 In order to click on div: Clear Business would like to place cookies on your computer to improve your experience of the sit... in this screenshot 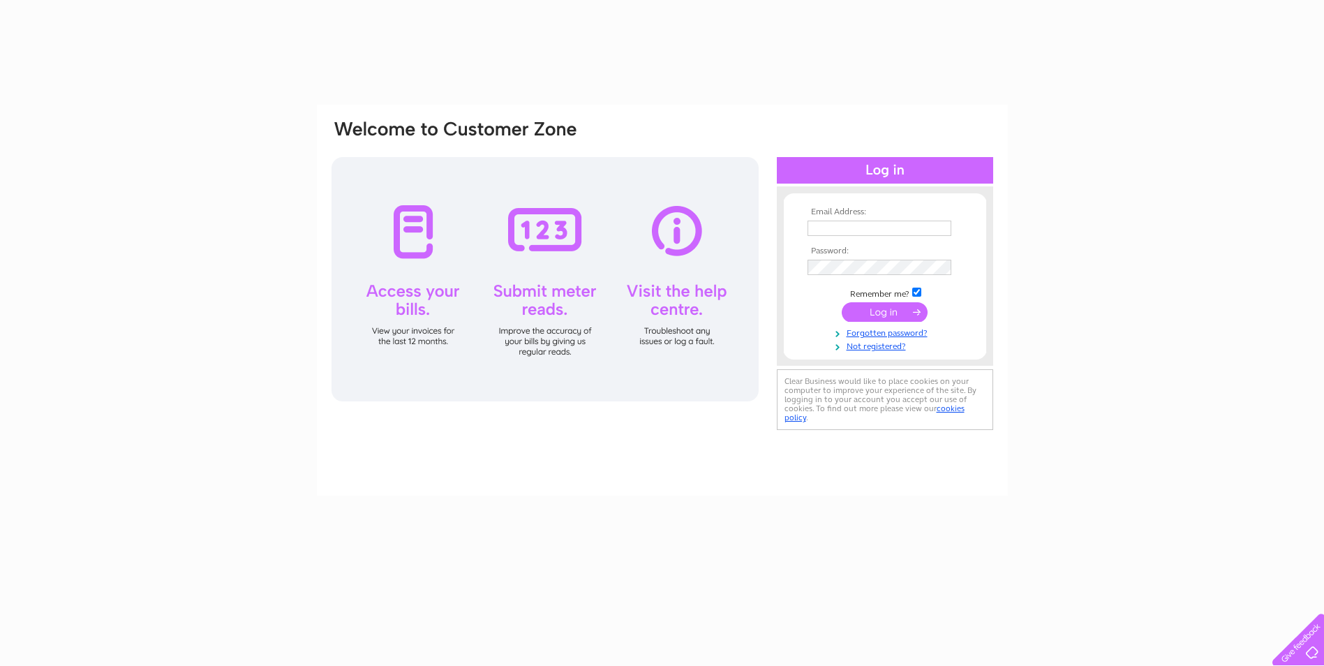, I will do `click(885, 399)`.